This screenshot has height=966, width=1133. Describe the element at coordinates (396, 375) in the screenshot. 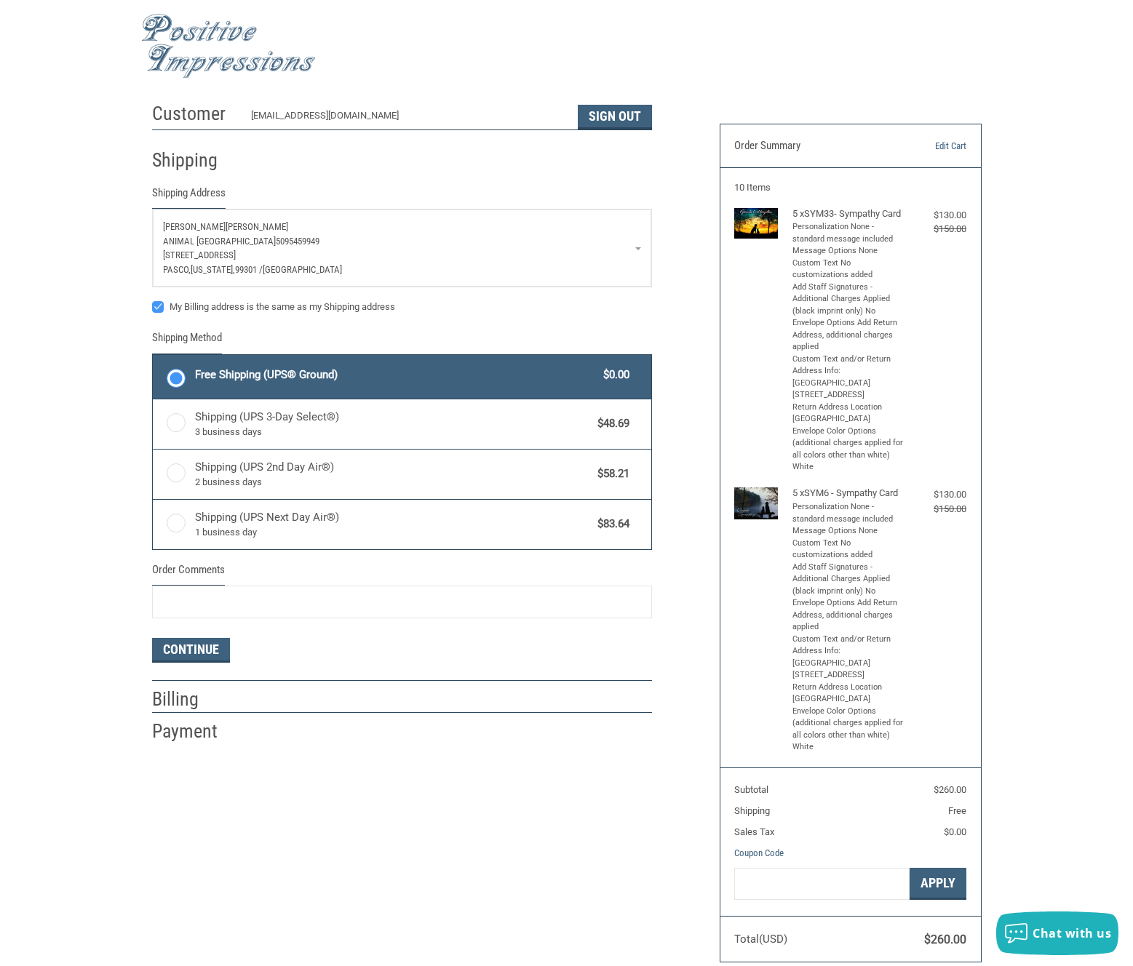

I see `span: Free Shipping (UPS® Ground)` at that location.